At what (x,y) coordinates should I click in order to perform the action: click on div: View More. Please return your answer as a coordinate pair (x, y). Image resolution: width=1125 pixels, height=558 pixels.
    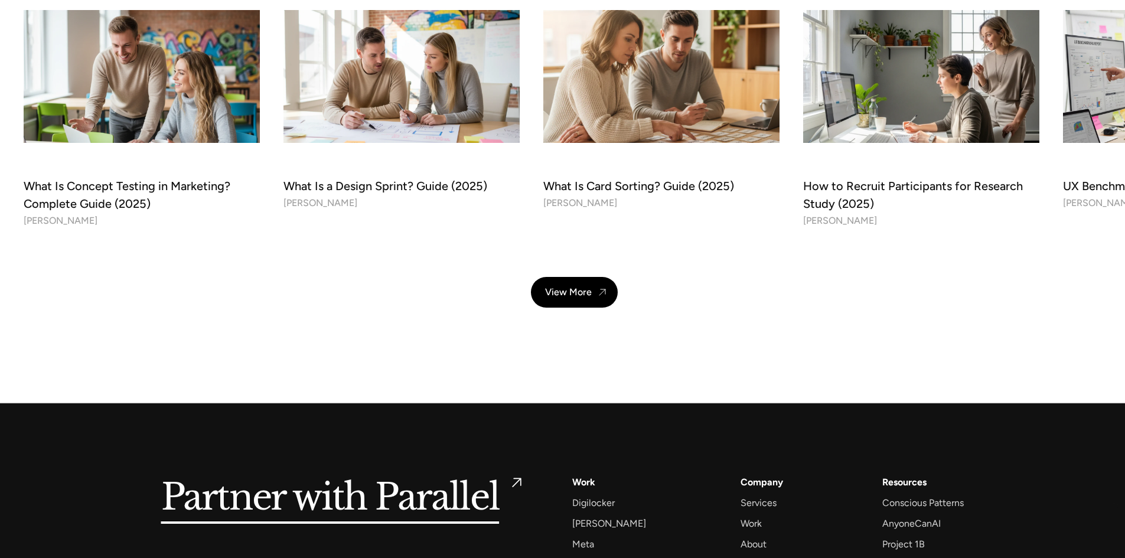
    Looking at the image, I should click on (568, 292).